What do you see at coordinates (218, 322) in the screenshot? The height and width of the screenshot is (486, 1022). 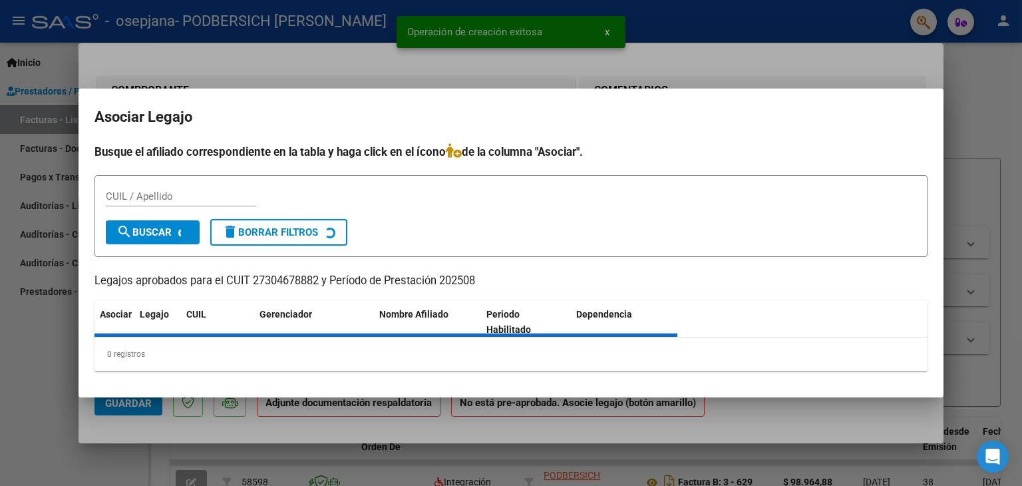 I see `datatable-header-cell: CUIL` at bounding box center [218, 322].